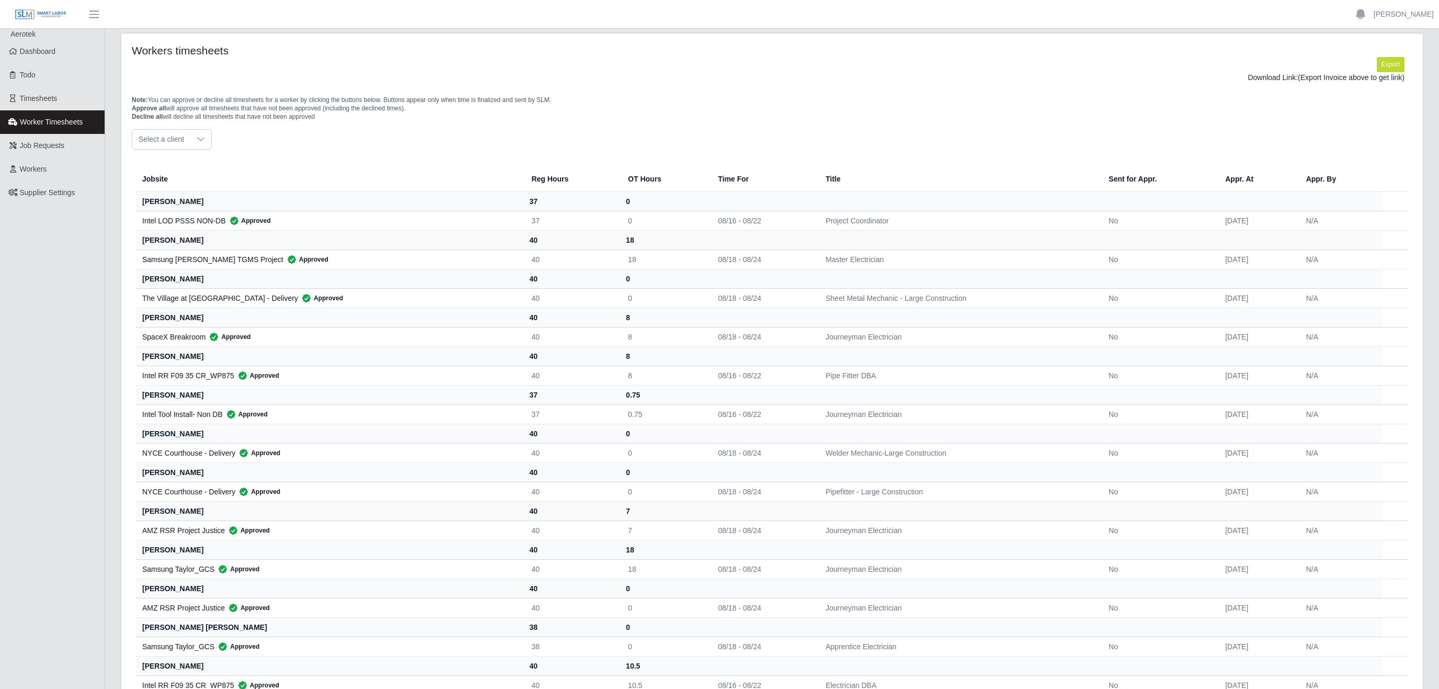  What do you see at coordinates (394, 50) in the screenshot?
I see `h4: Workers timesheets` at bounding box center [394, 50].